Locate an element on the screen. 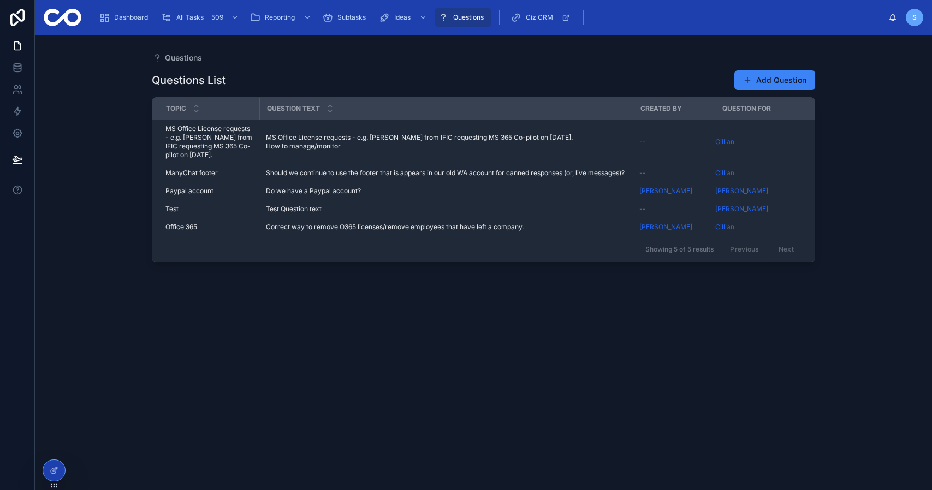 The width and height of the screenshot is (932, 490). span: All Tasks is located at coordinates (190, 17).